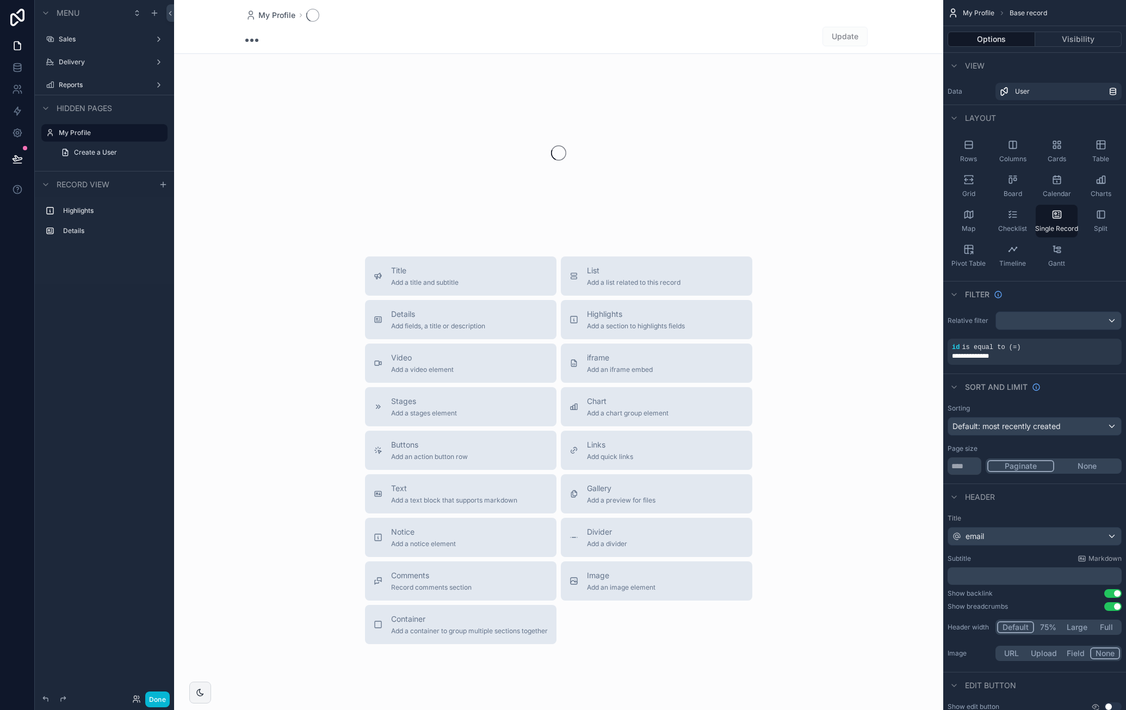  Describe the element at coordinates (1035, 426) in the screenshot. I see `button: Default: most recently created` at that location.